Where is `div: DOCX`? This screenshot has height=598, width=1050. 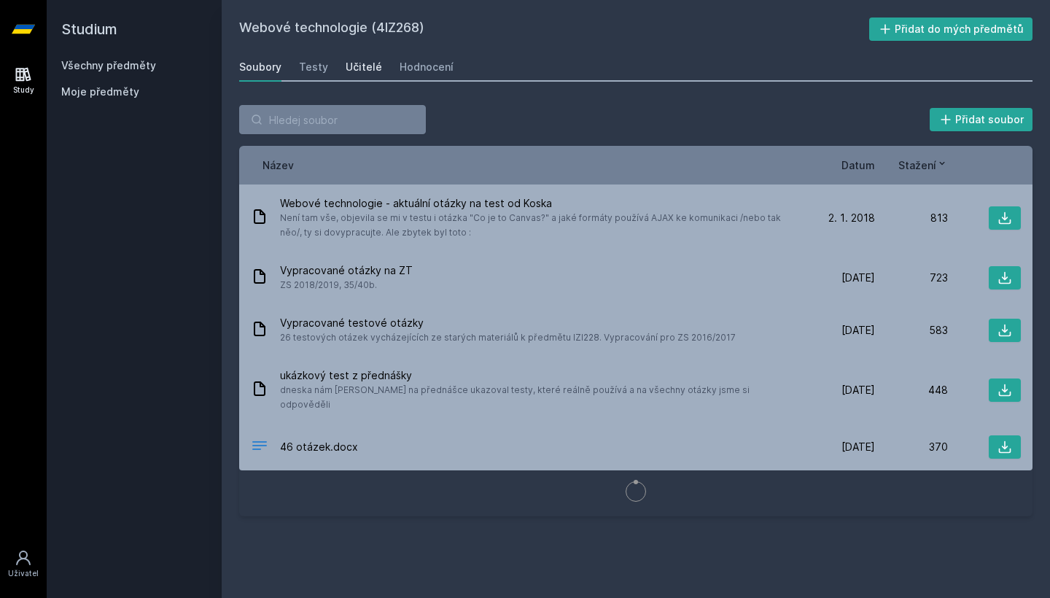 div: DOCX is located at coordinates (260, 447).